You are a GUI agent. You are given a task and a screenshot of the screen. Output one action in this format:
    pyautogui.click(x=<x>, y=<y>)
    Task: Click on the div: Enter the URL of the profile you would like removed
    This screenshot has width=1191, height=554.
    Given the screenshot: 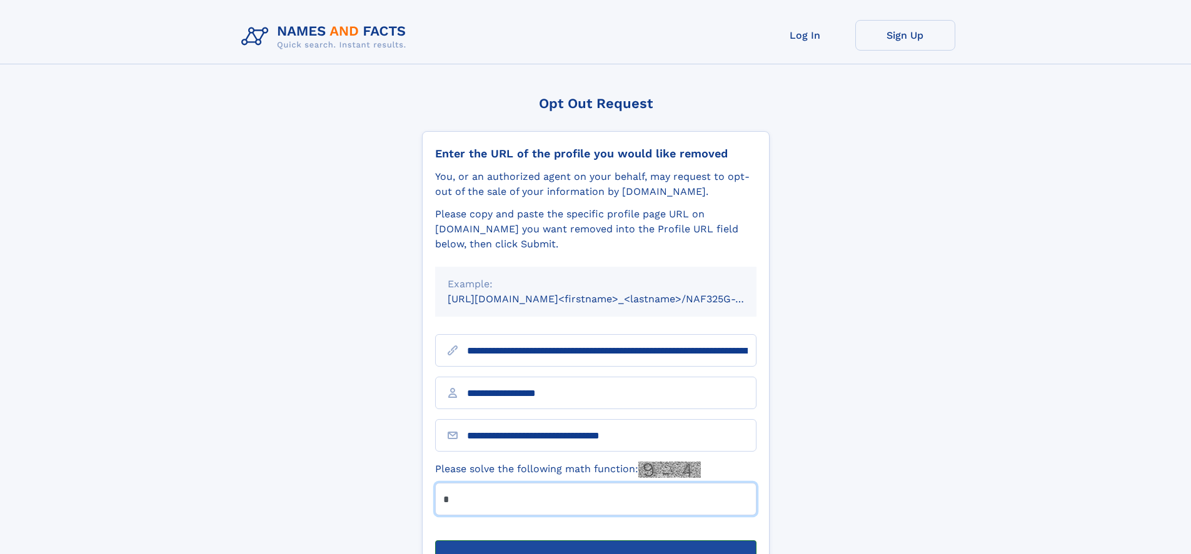 What is the action you would take?
    pyautogui.click(x=596, y=154)
    